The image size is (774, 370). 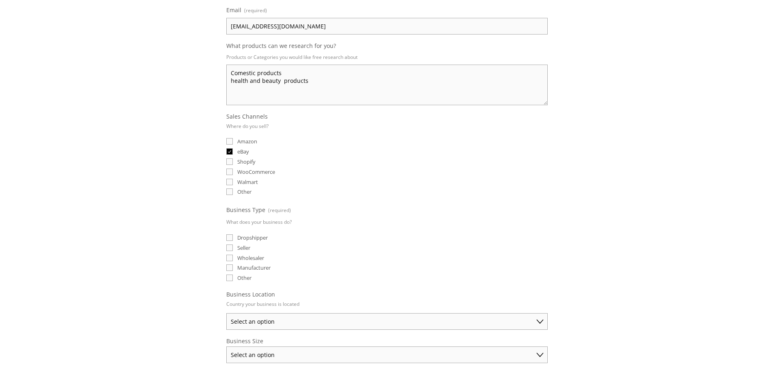 What do you see at coordinates (387, 322) in the screenshot?
I see `select: Business Location` at bounding box center [387, 322].